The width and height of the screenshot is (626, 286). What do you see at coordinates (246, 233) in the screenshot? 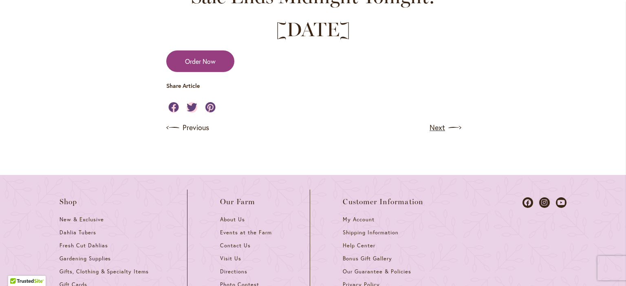
I see `span: Events at the Farm` at bounding box center [246, 233].